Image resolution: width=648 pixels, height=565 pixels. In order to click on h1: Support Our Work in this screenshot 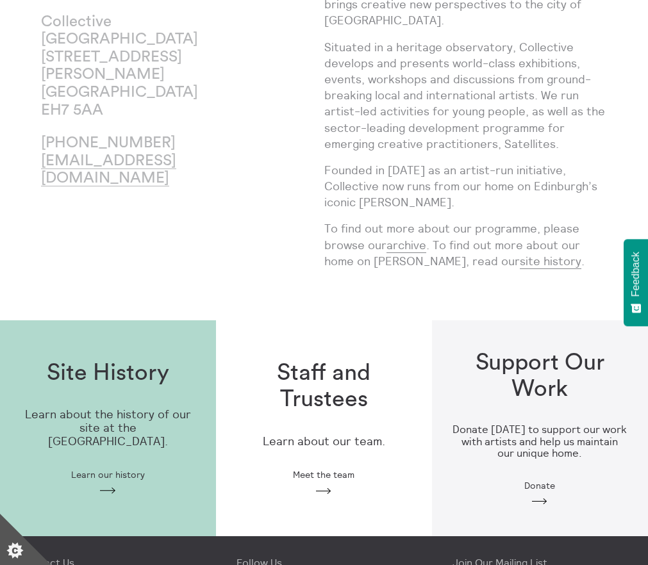, I will do `click(540, 376)`.